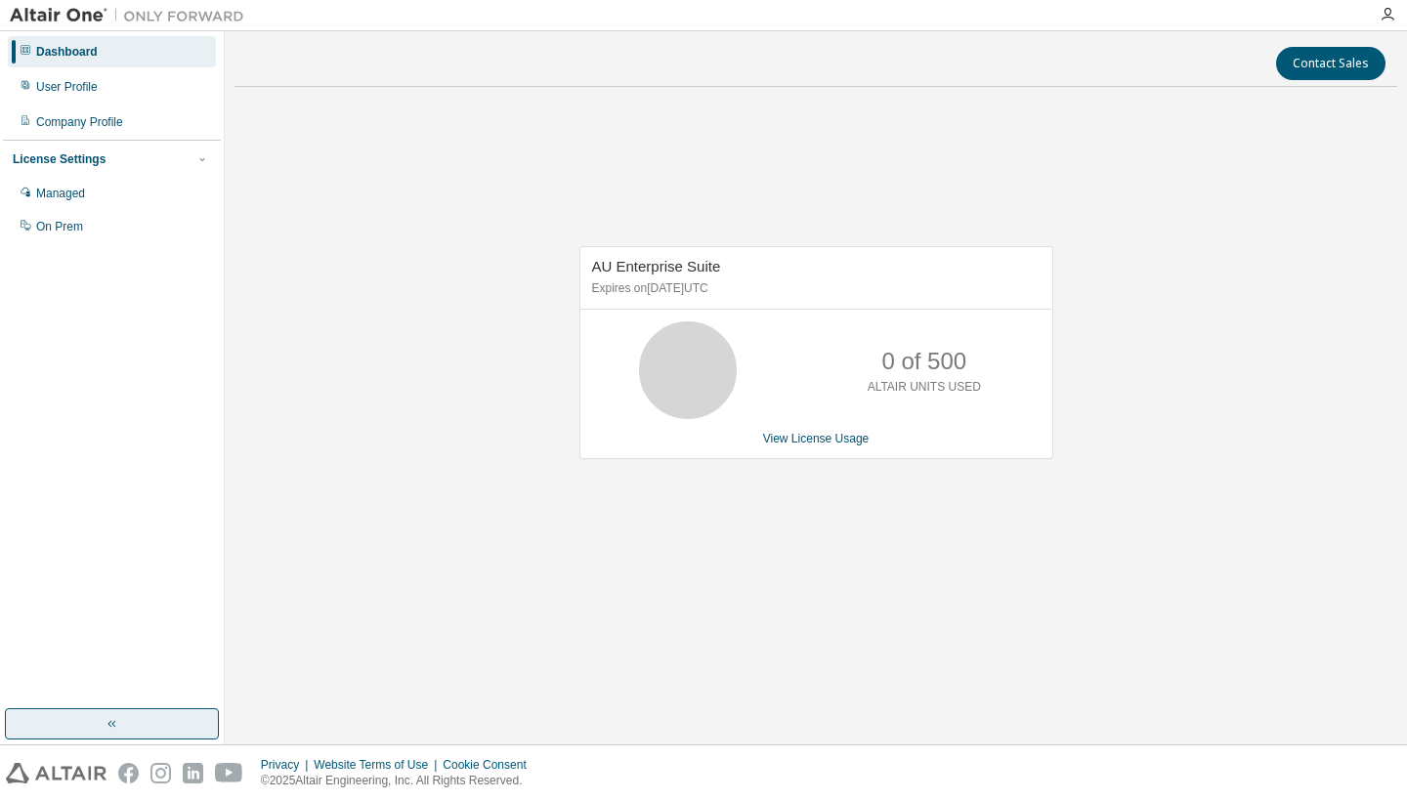 This screenshot has width=1407, height=801. What do you see at coordinates (489, 765) in the screenshot?
I see `div: Cookie Consent` at bounding box center [489, 765].